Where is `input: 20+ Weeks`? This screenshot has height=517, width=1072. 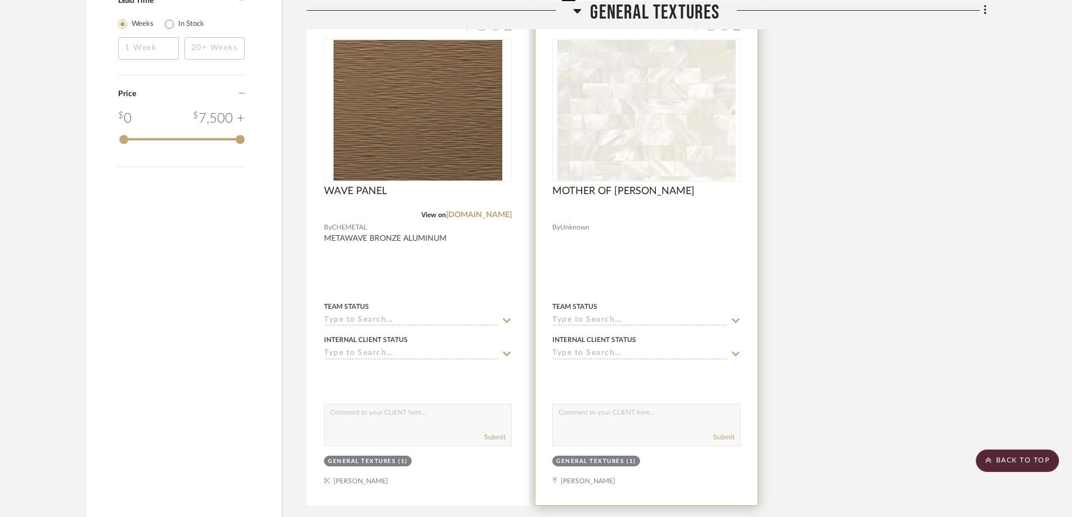 input: 20+ Weeks is located at coordinates (215, 48).